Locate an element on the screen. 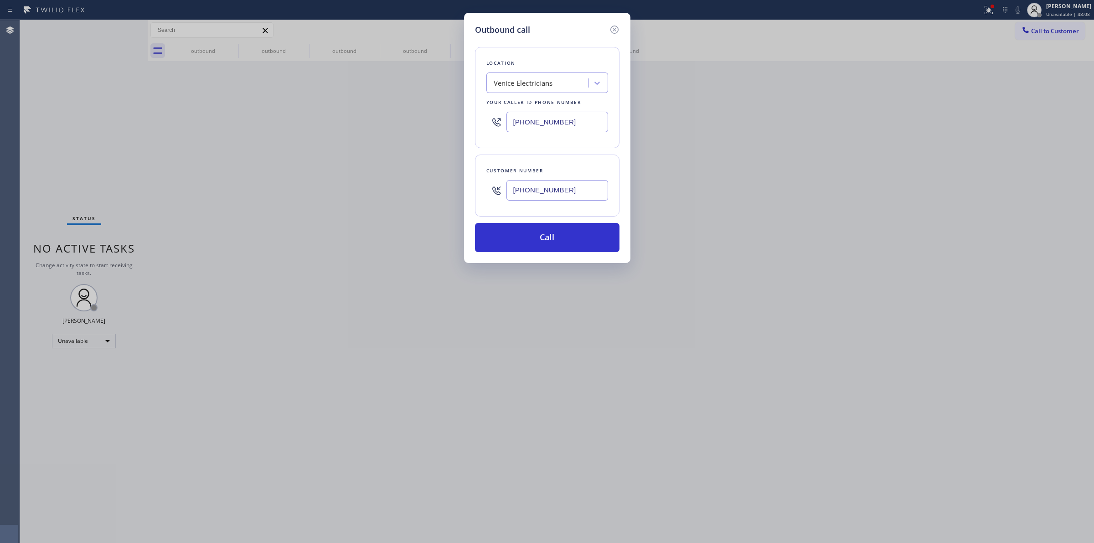  div: Customer number is located at coordinates (547, 171).